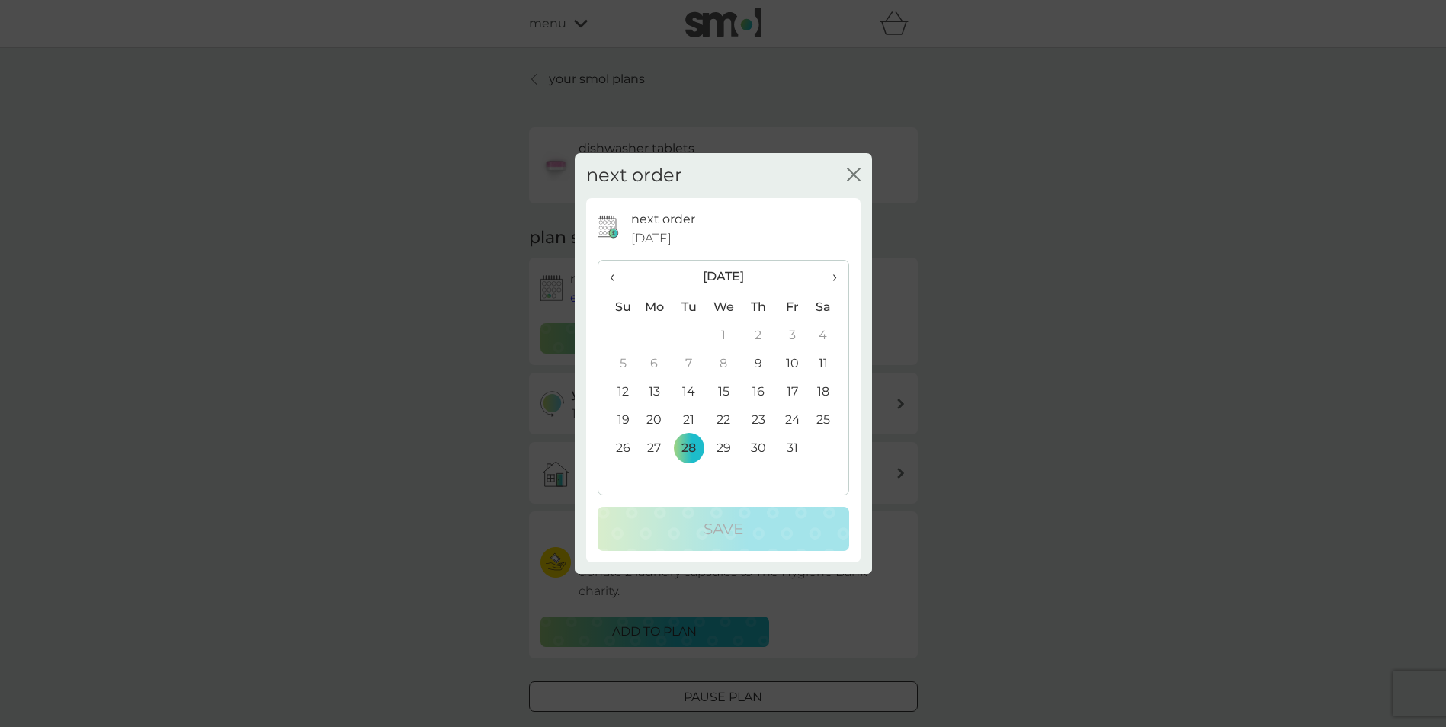 The height and width of the screenshot is (727, 1446). What do you see at coordinates (829, 392) in the screenshot?
I see `td: 18` at bounding box center [829, 392].